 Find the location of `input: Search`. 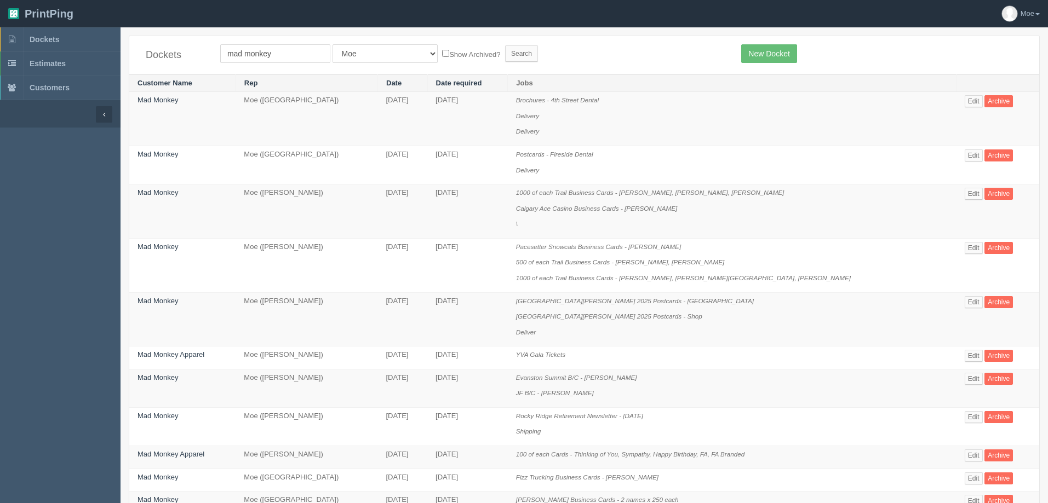

input: Search is located at coordinates (521, 54).